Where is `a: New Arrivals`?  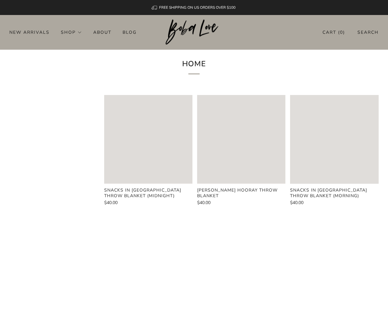 a: New Arrivals is located at coordinates (29, 32).